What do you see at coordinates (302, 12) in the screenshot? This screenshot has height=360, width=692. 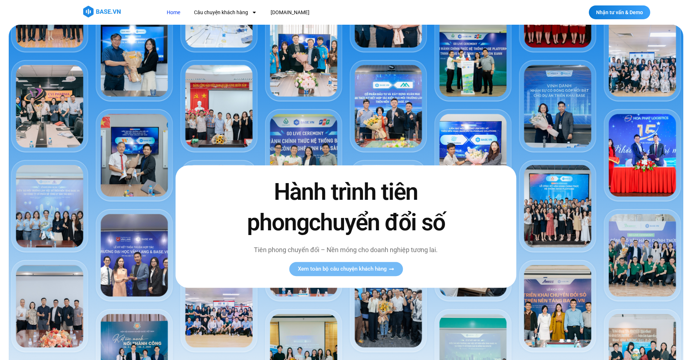 I see `nav: Menu` at bounding box center [302, 12].